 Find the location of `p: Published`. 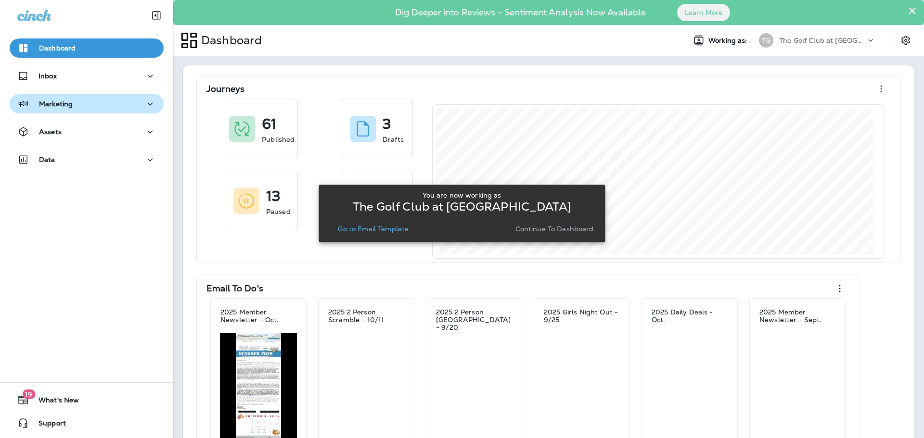

p: Published is located at coordinates (278, 140).